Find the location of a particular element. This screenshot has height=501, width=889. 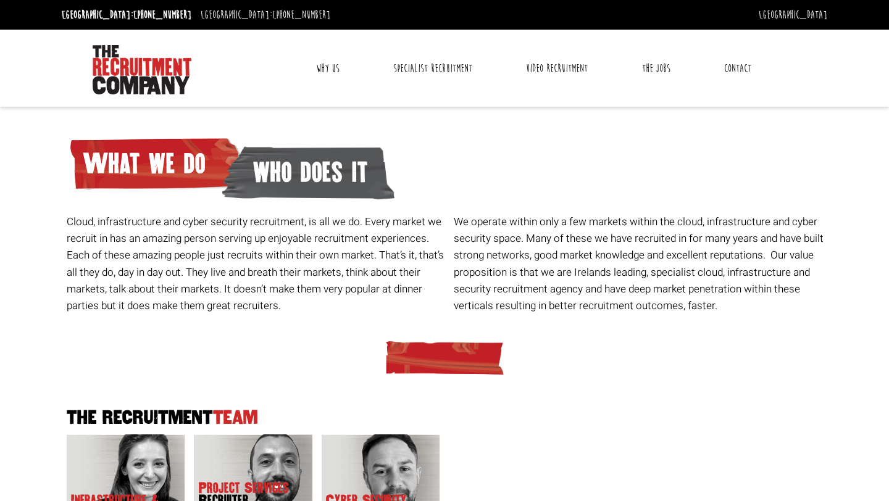

img: The Recruitment Company is located at coordinates (142, 70).